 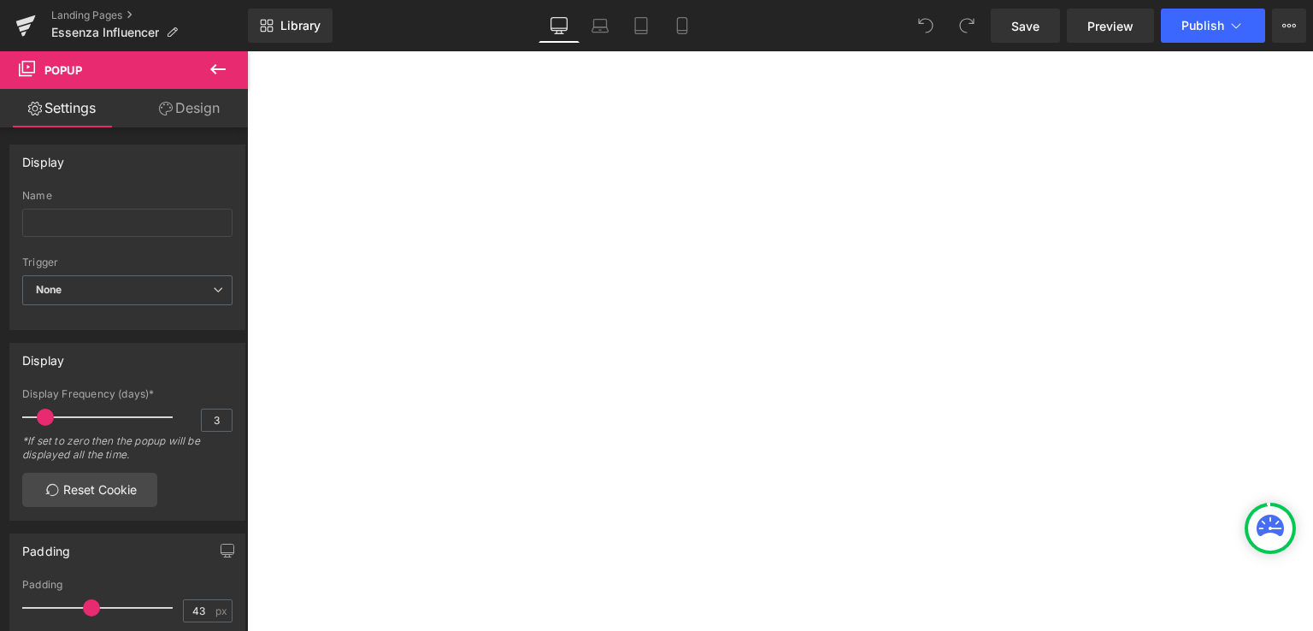 I want to click on a: Laptop, so click(x=600, y=26).